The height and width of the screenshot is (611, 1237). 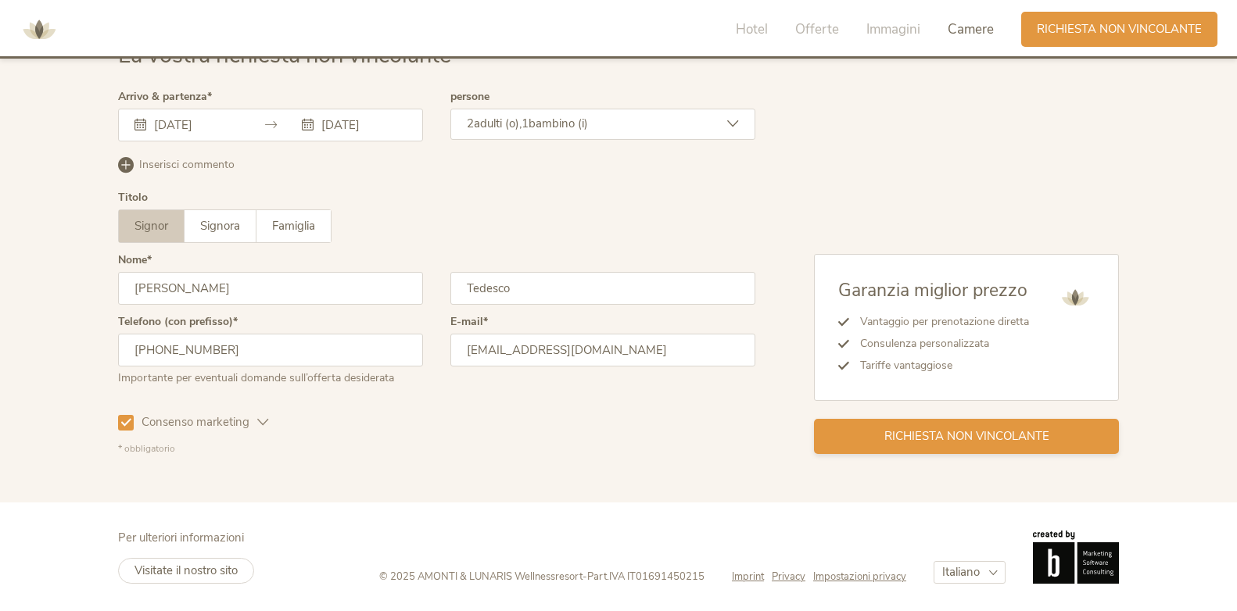 I want to click on li: Consulenza personalizzata, so click(x=939, y=344).